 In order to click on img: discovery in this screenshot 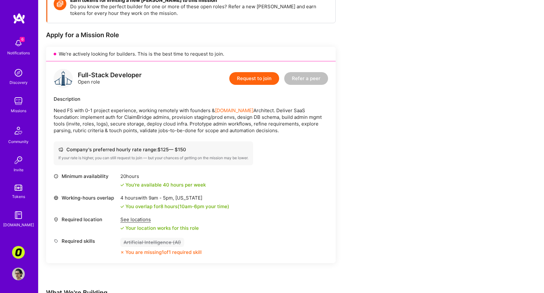, I will do `click(18, 73)`.